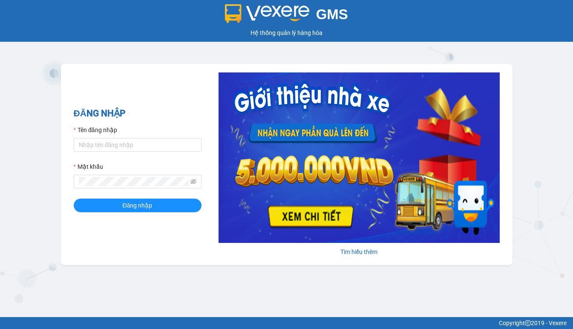 The width and height of the screenshot is (573, 329). What do you see at coordinates (88, 167) in the screenshot?
I see `label: Mật khẩu` at bounding box center [88, 167].